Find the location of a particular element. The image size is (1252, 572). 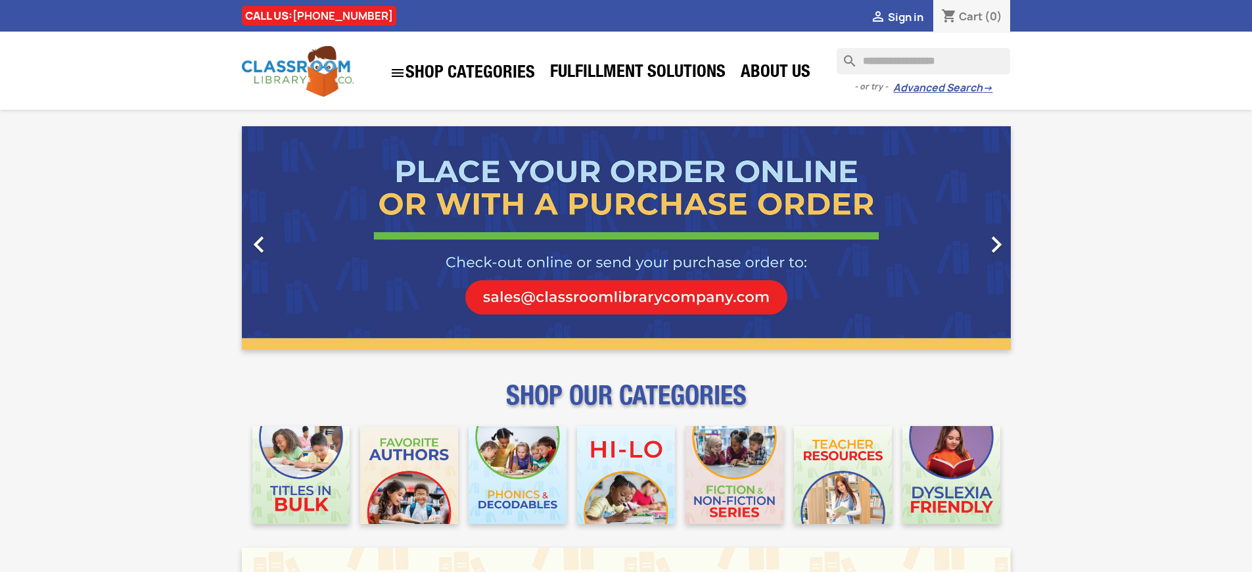

a: Advanced Search→ is located at coordinates (943, 88).